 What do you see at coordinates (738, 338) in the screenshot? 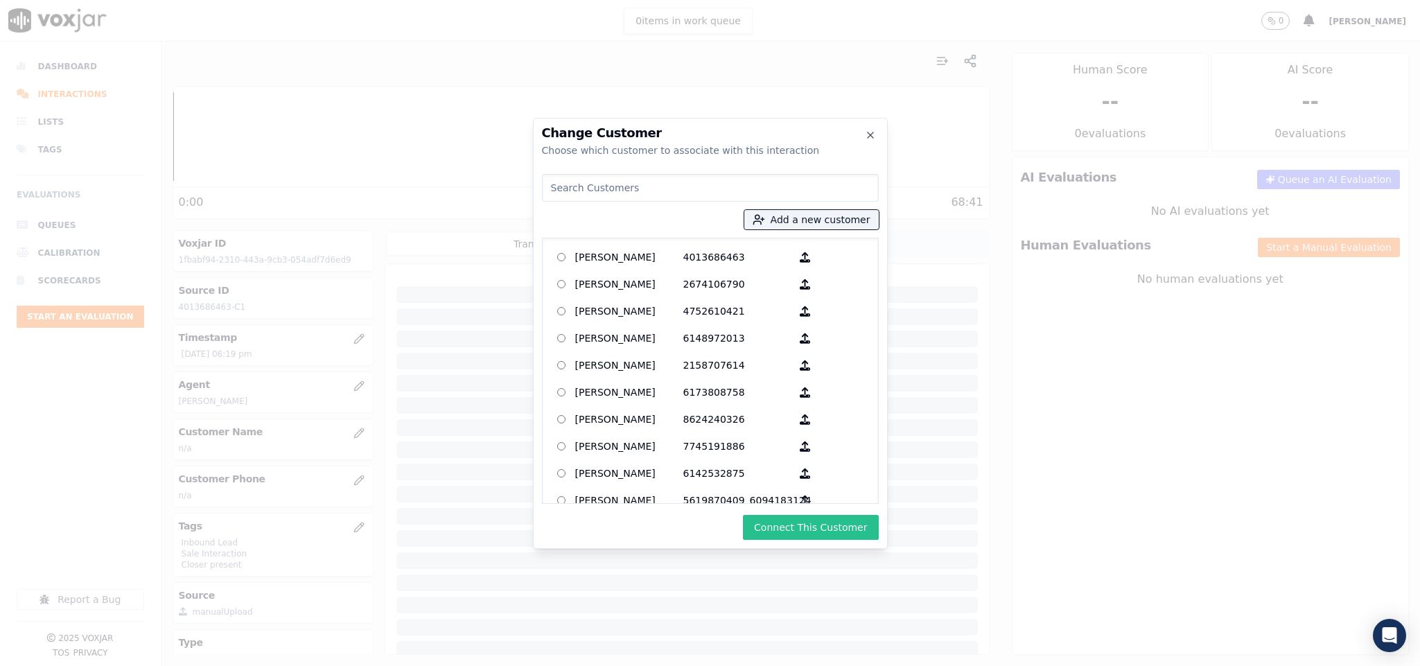
I see `p: 6148972013` at bounding box center [738, 338].